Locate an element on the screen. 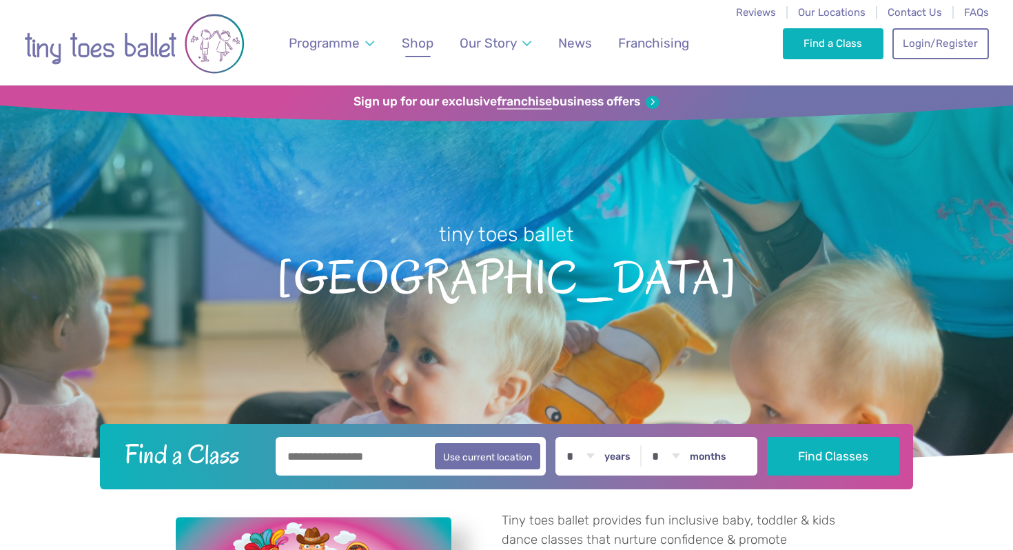  a: Reviews is located at coordinates (756, 12).